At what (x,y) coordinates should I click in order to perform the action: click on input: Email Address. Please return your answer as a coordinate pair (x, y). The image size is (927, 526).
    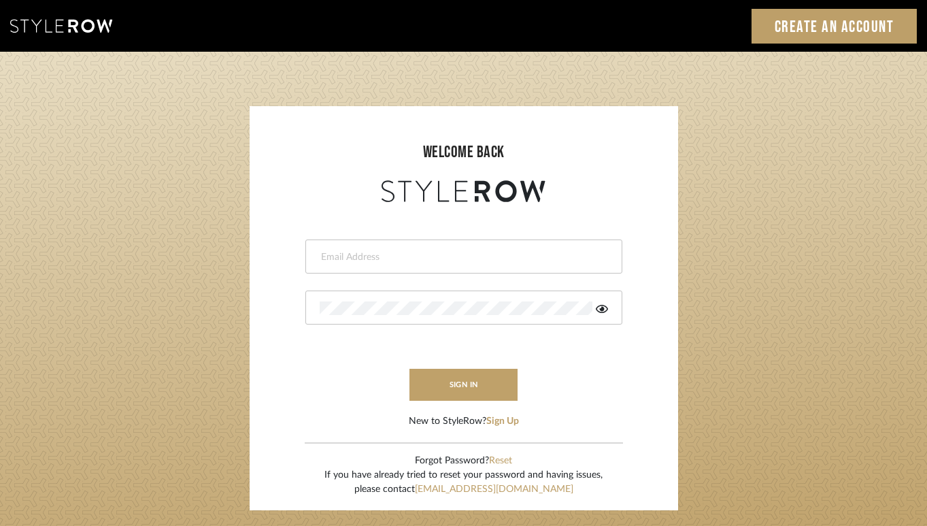
    Looking at the image, I should click on (462, 257).